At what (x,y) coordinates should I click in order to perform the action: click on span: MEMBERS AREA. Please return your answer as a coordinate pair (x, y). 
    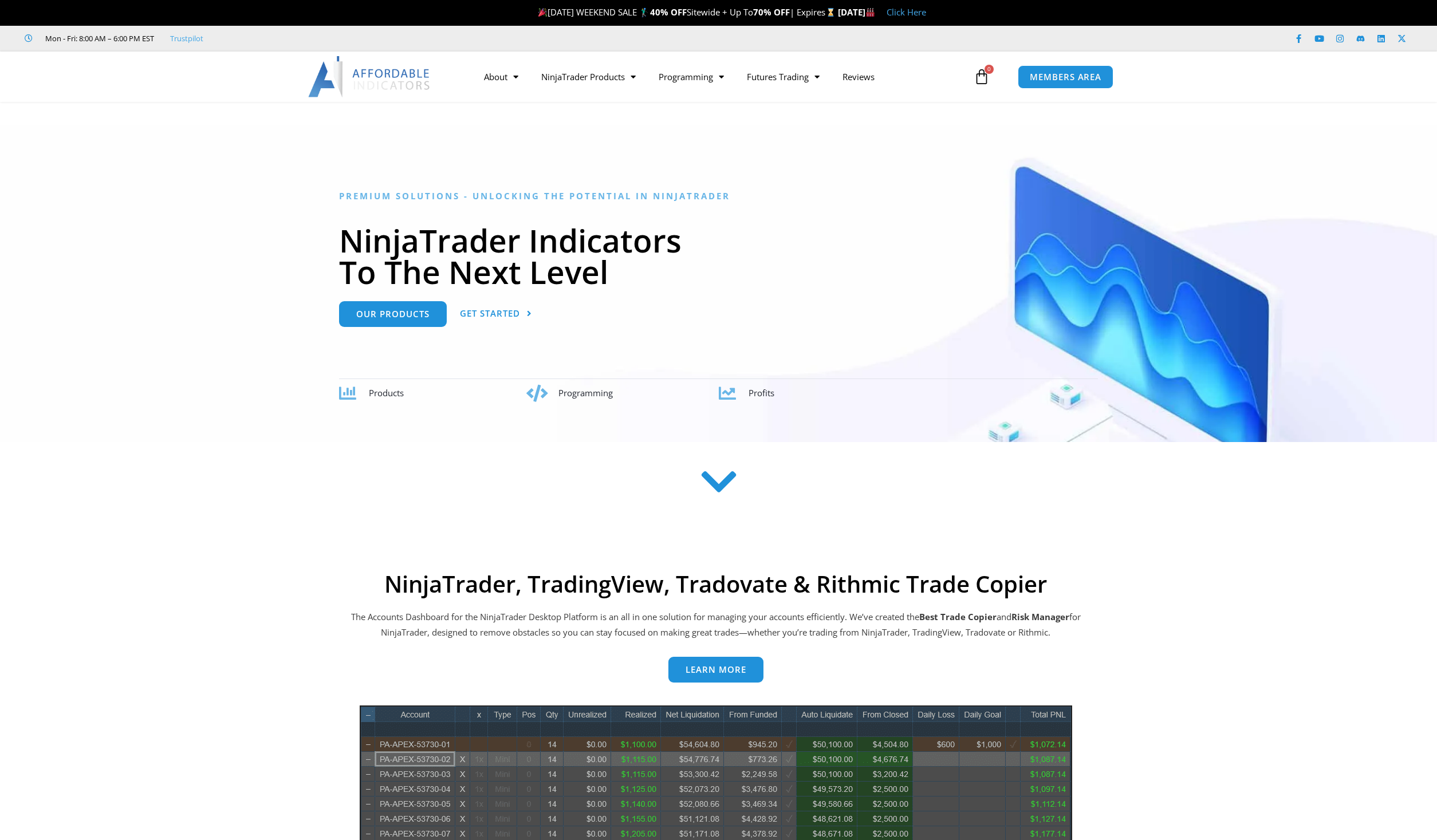
    Looking at the image, I should click on (1065, 77).